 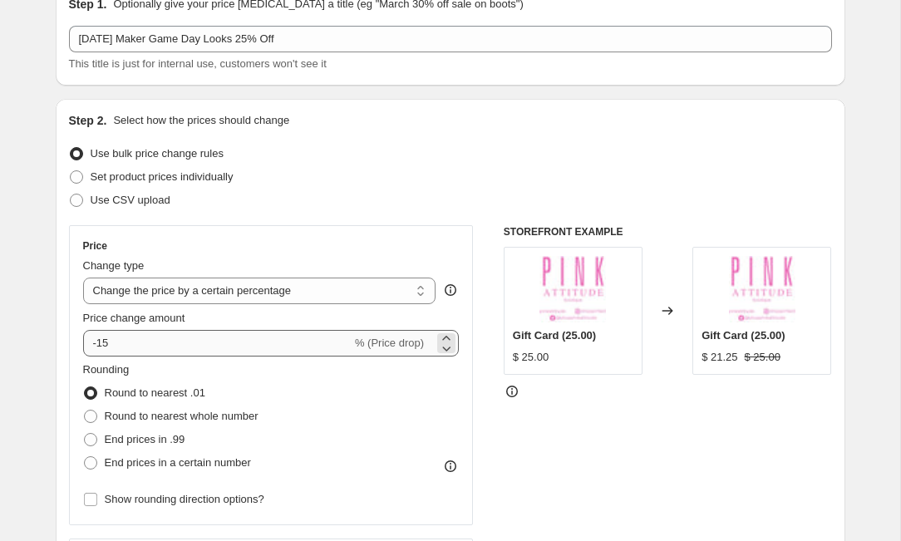 I want to click on h2: Step 2., so click(x=88, y=121).